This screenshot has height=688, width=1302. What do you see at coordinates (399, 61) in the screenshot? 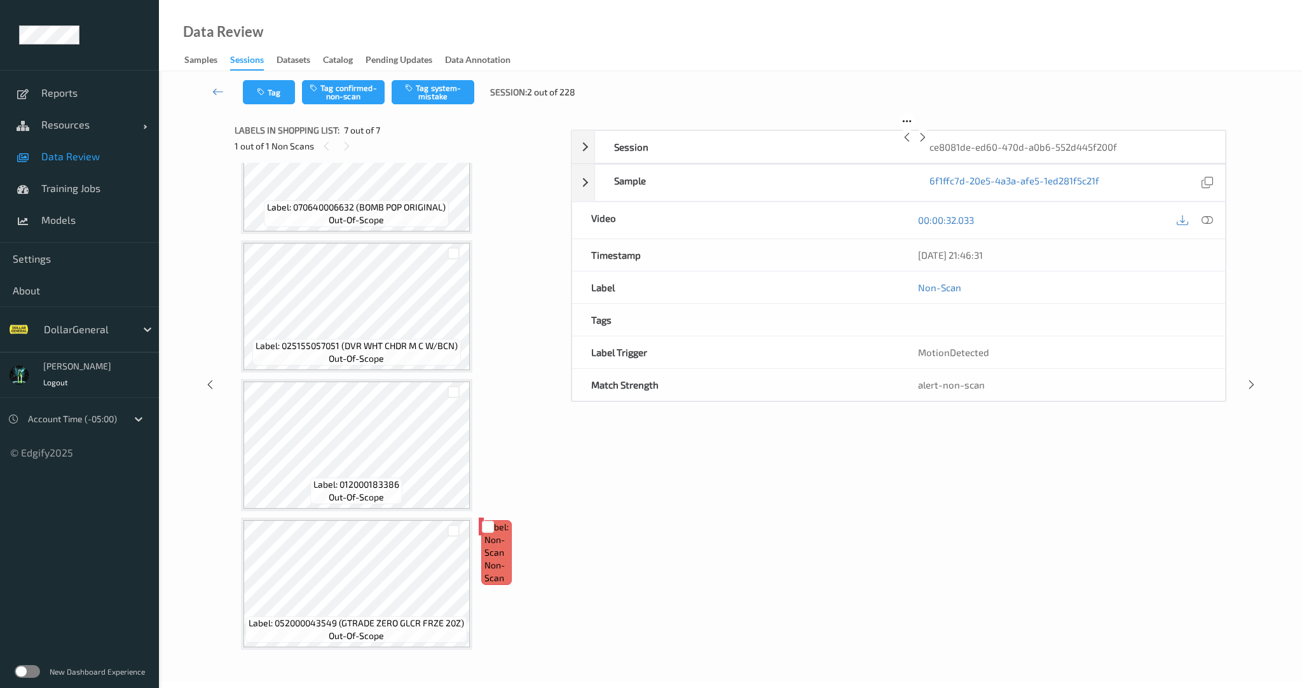
I see `div: Pending Updates` at bounding box center [399, 61].